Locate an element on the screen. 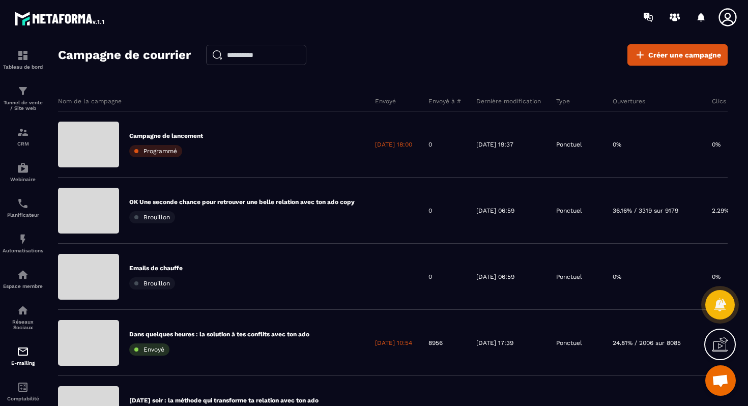 This screenshot has width=748, height=406. img: accountant is located at coordinates (23, 387).